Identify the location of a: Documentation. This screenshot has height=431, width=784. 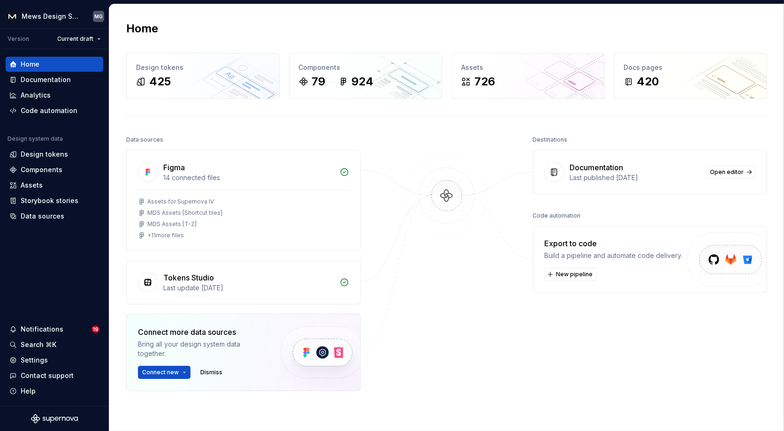
(54, 80).